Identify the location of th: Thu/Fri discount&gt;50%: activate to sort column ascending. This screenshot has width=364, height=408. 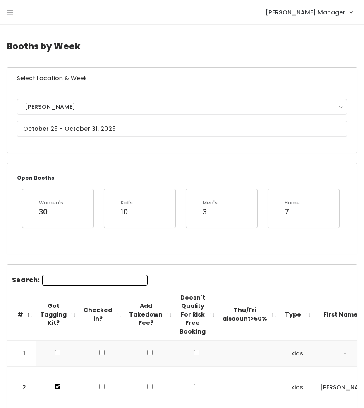
(249, 315).